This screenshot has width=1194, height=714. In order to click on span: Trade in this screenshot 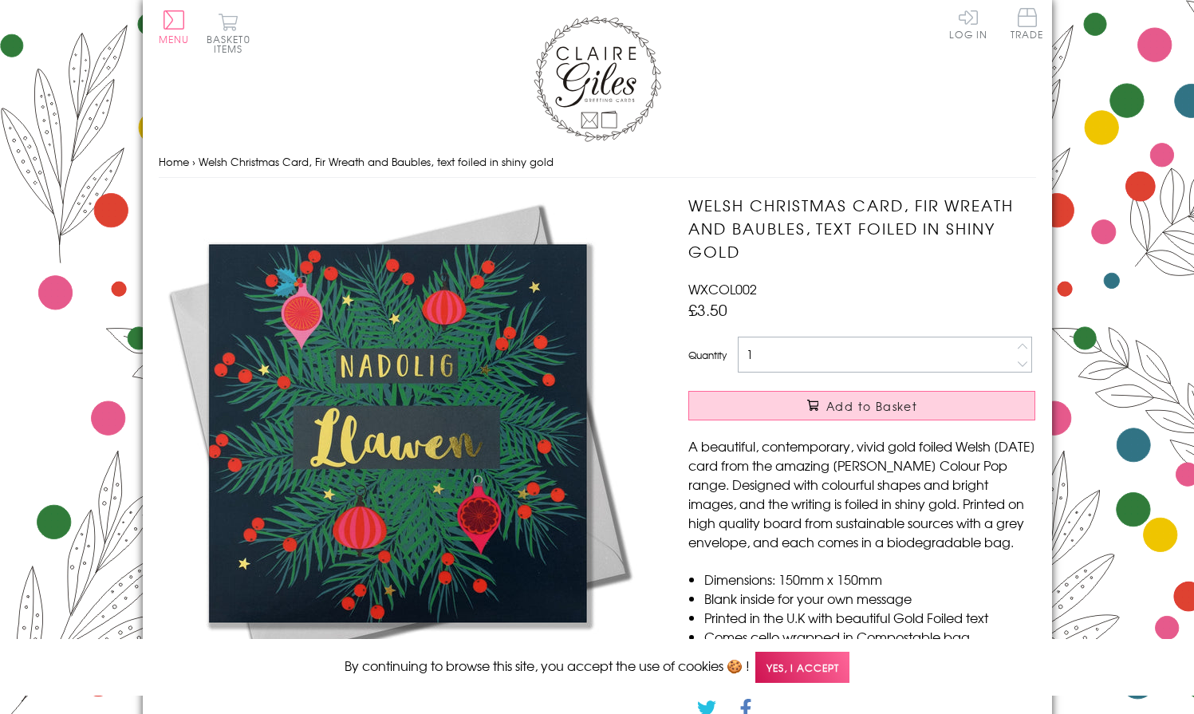, I will do `click(1027, 23)`.